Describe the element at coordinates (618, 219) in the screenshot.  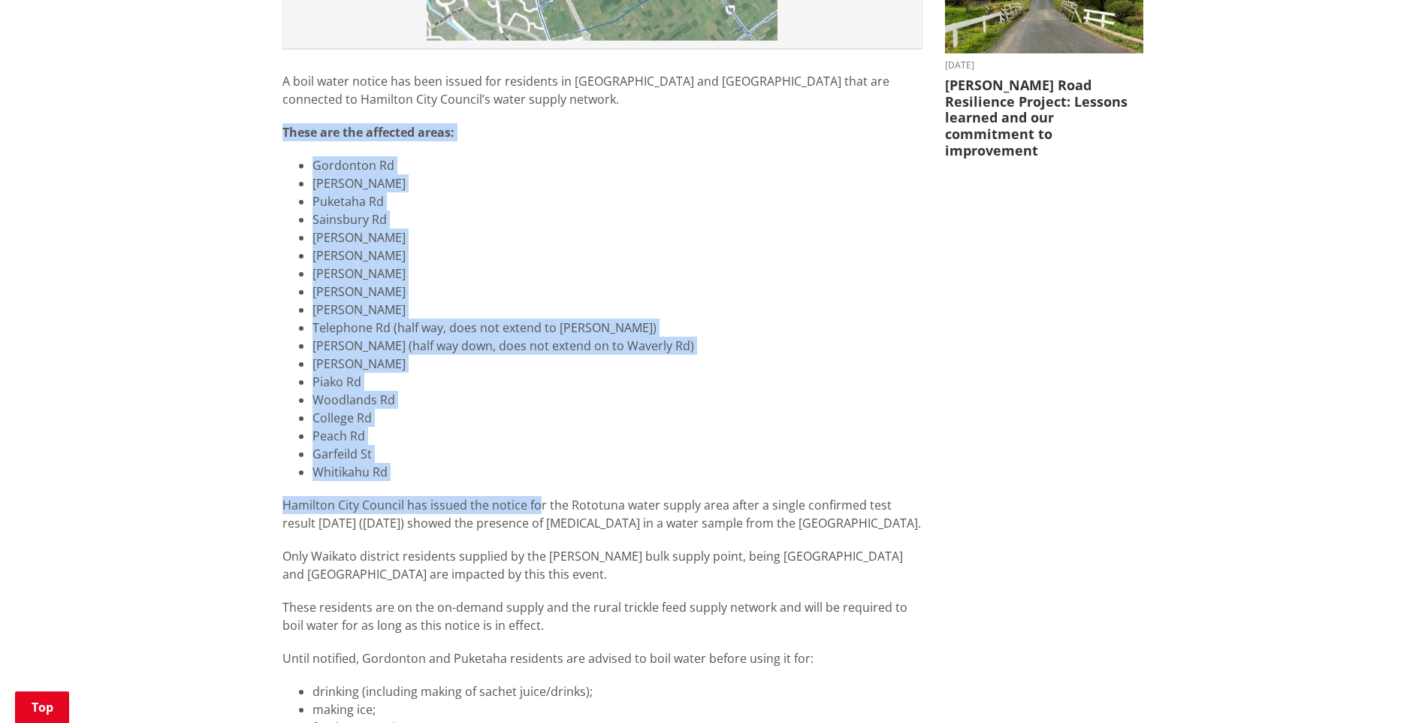
I see `li: Sainsbury Rd` at that location.